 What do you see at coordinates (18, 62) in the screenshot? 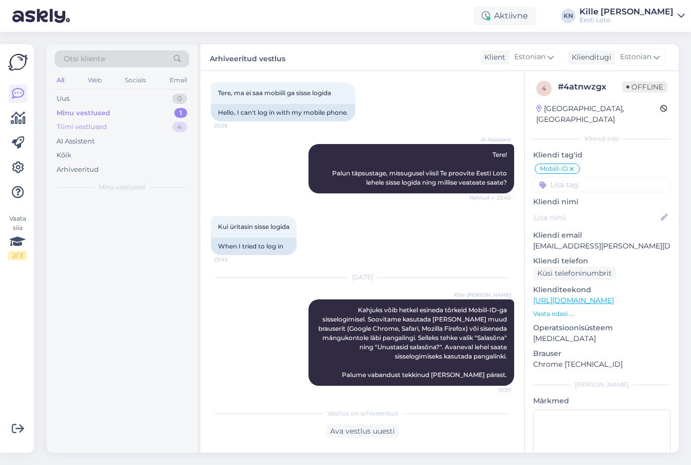
I see `img: Askly Logo` at bounding box center [18, 62].